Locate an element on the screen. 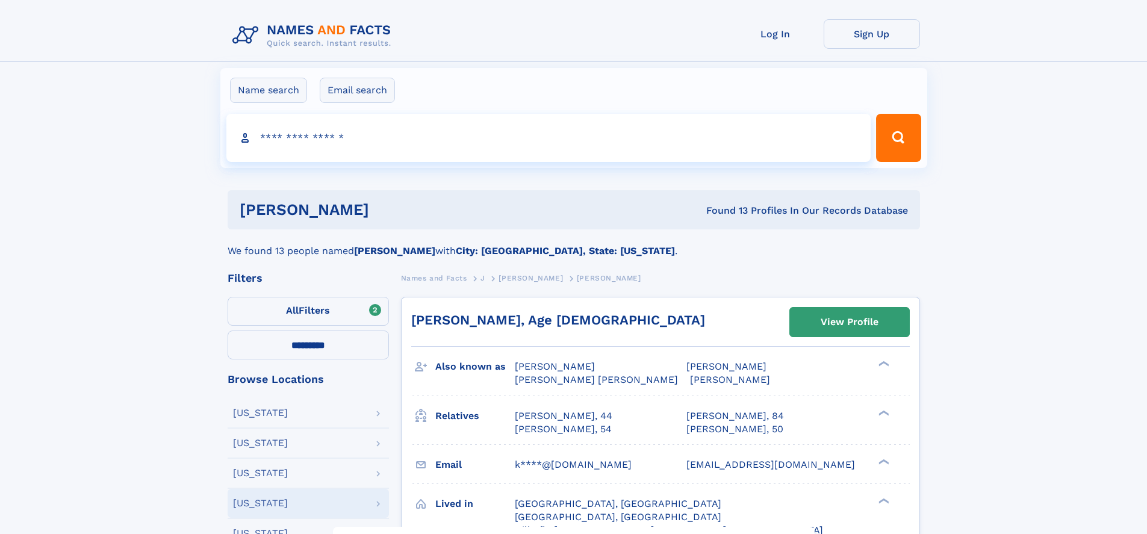 Image resolution: width=1147 pixels, height=534 pixels. a: View Profile is located at coordinates (850, 322).